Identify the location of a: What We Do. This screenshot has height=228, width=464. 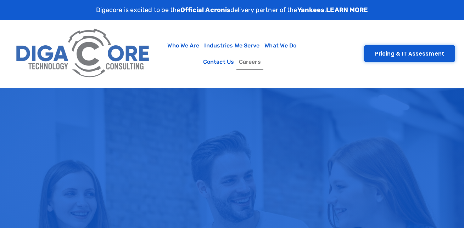
(280, 46).